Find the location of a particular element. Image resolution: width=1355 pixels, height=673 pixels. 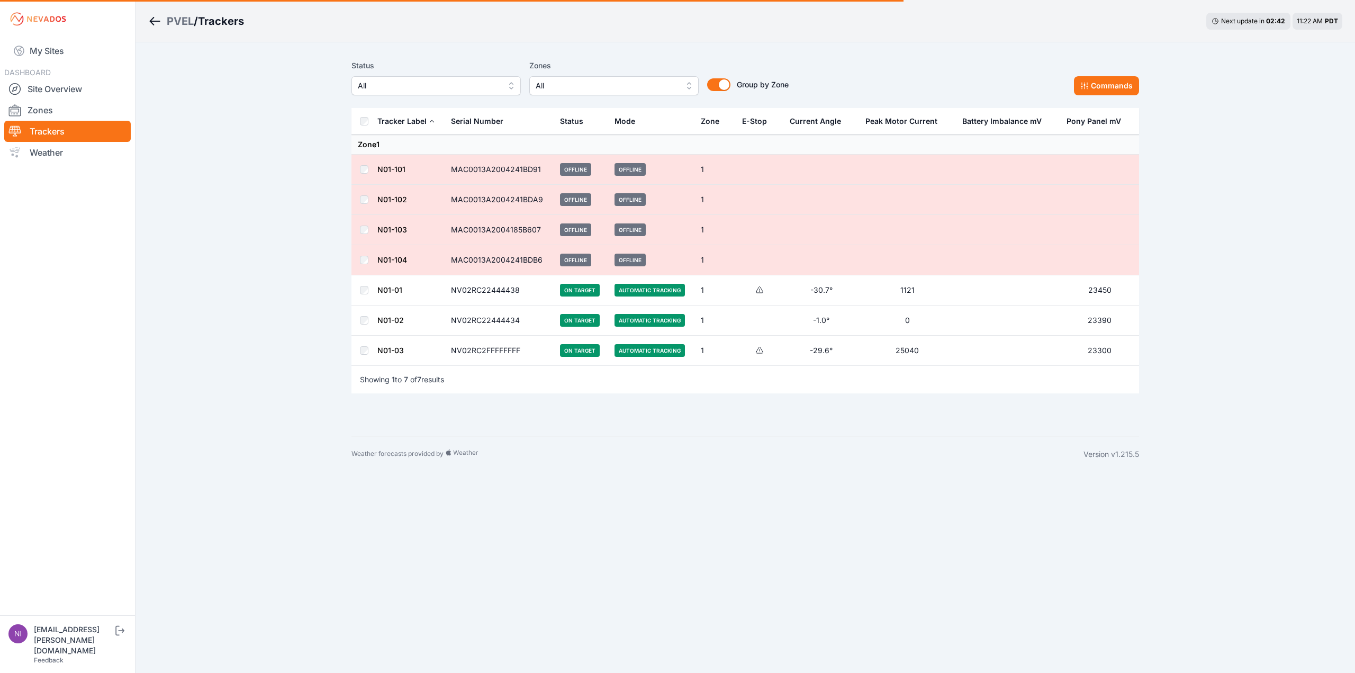

a: Trackers is located at coordinates (67, 131).